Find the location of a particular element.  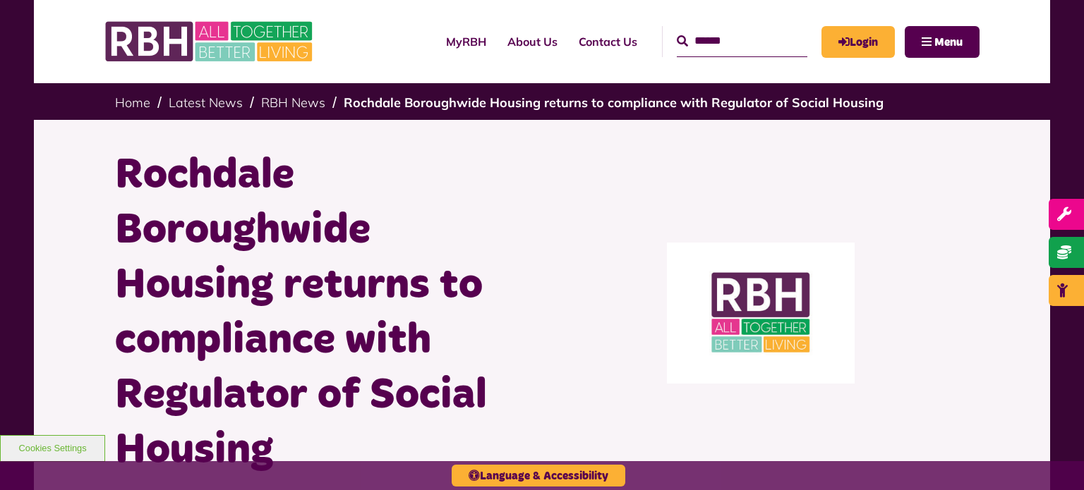

img: RBH is located at coordinates (210, 42).